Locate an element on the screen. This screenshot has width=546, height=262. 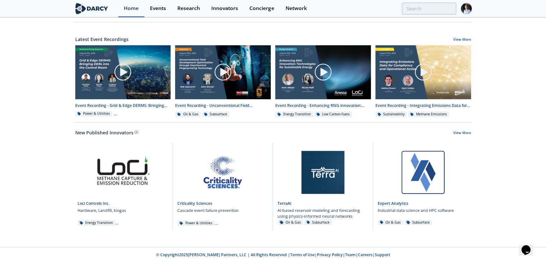
div: Events is located at coordinates (158, 8).